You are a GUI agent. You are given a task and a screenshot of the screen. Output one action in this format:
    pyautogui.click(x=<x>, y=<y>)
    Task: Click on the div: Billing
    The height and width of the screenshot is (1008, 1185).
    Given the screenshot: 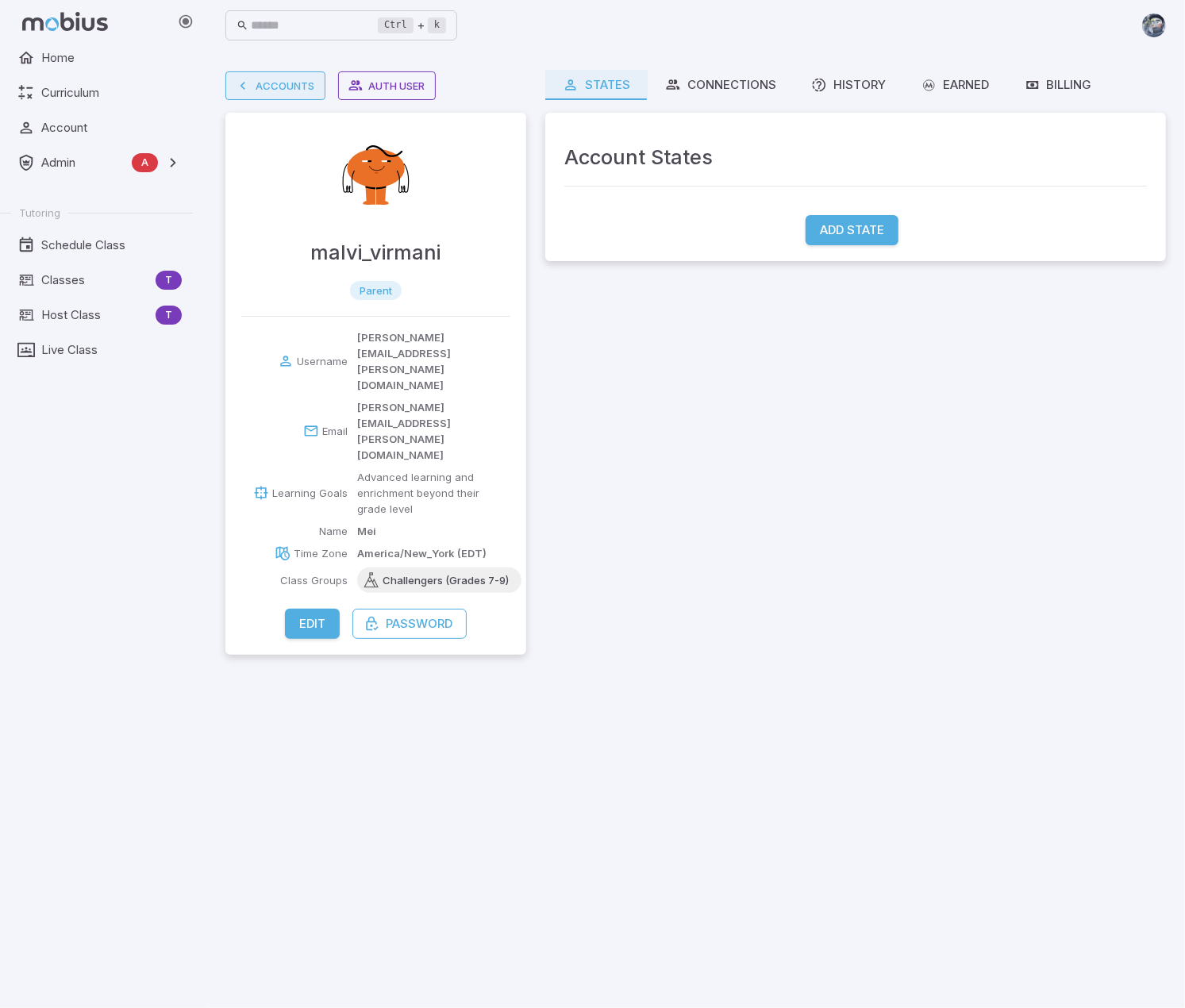 What is the action you would take?
    pyautogui.click(x=1058, y=85)
    